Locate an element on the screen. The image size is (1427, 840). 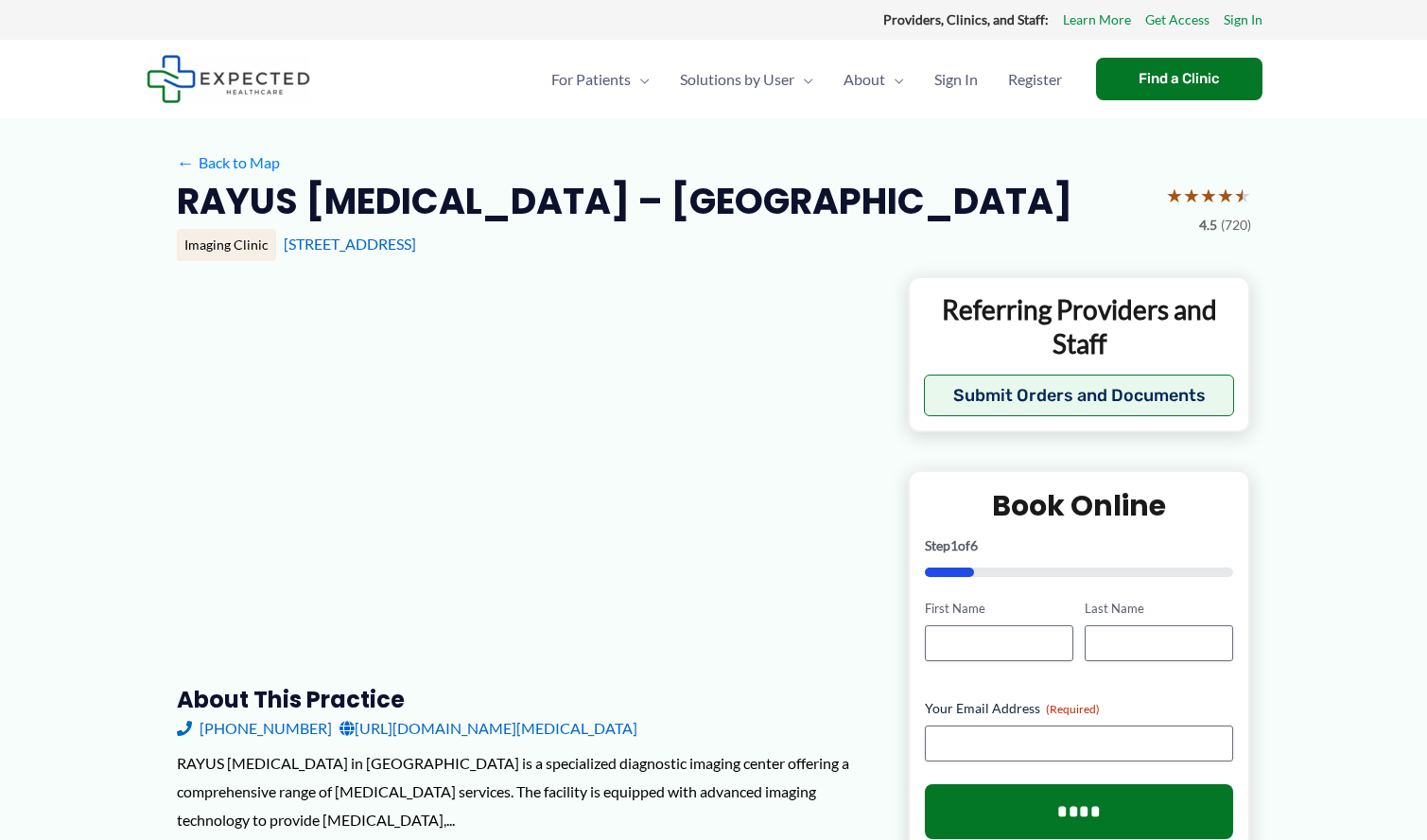
strong: Providers, Clinics, and Staff: is located at coordinates (966, 19).